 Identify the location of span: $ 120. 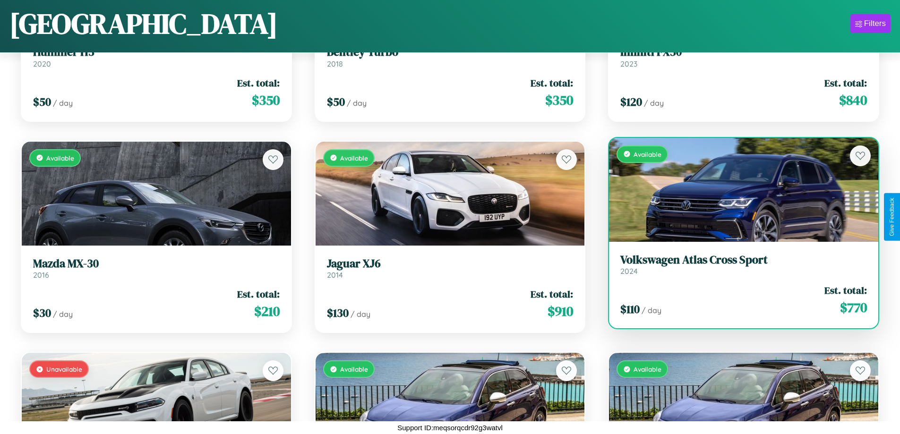
(631, 102).